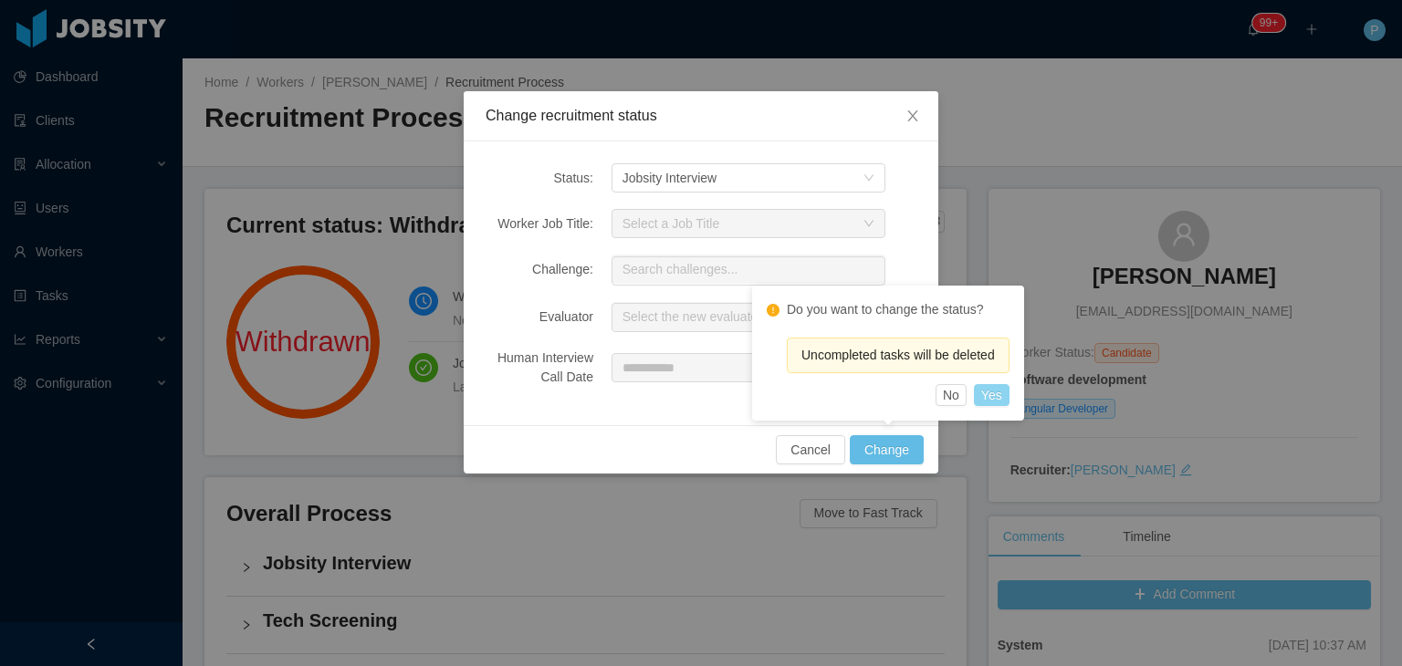 Image resolution: width=1402 pixels, height=666 pixels. I want to click on div: Status:, so click(539, 178).